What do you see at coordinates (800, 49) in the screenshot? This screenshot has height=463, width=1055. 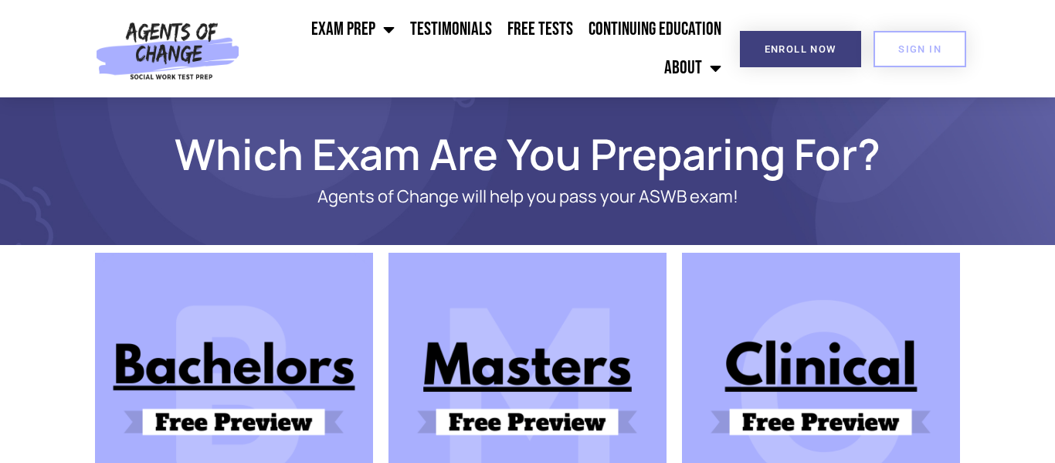 I see `span: Enroll Now` at bounding box center [800, 49].